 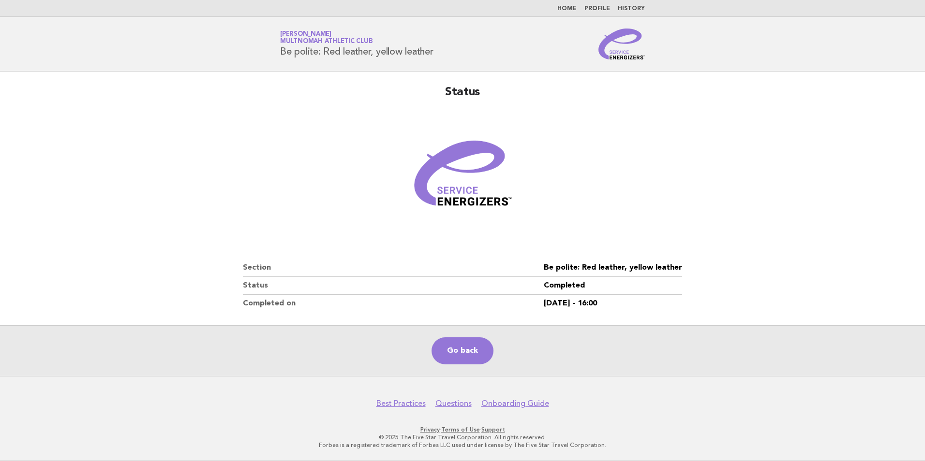 I want to click on a: History, so click(x=631, y=9).